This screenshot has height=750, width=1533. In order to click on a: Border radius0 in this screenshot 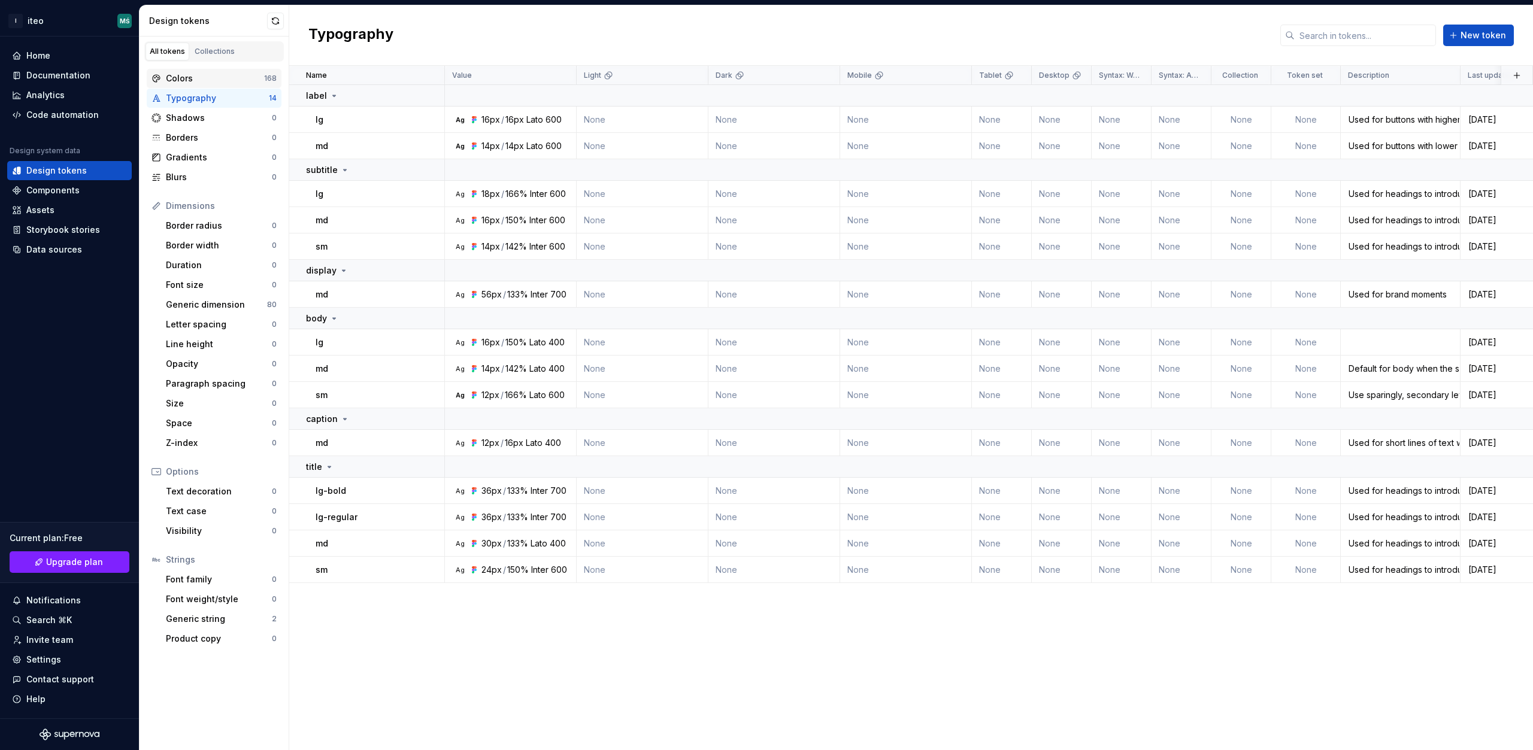, I will do `click(221, 226)`.